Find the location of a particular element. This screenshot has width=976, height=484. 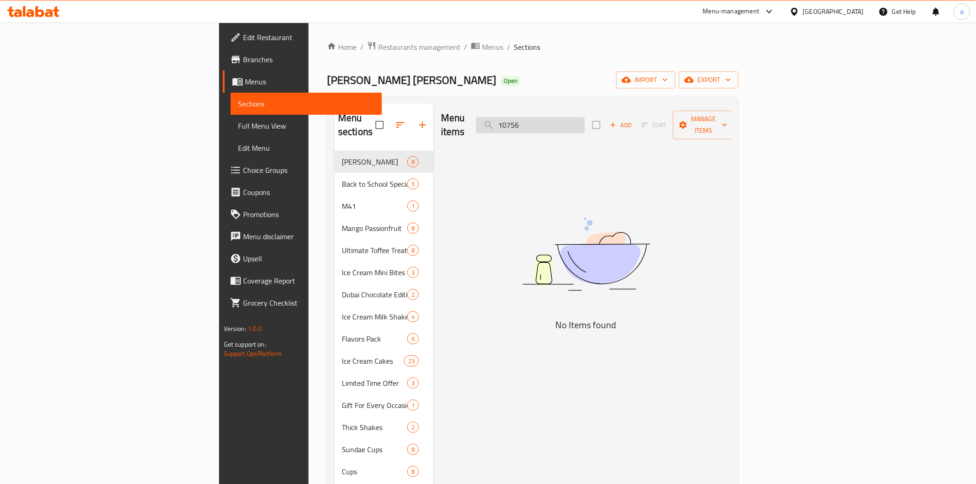

img: dish.svg is located at coordinates (586, 254).